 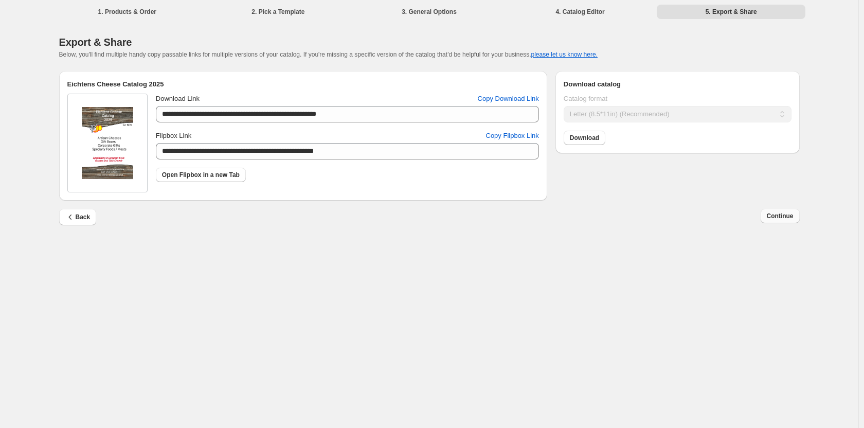 I want to click on button: Continue, so click(x=780, y=216).